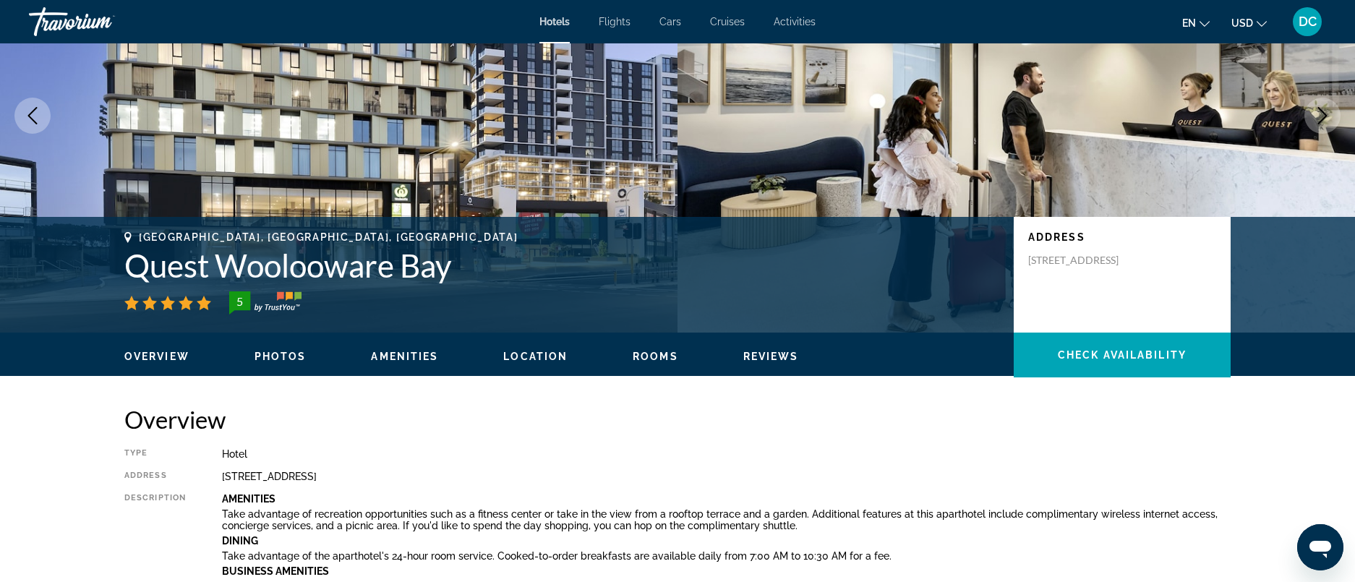 The height and width of the screenshot is (582, 1355). I want to click on p: Address, so click(1122, 237).